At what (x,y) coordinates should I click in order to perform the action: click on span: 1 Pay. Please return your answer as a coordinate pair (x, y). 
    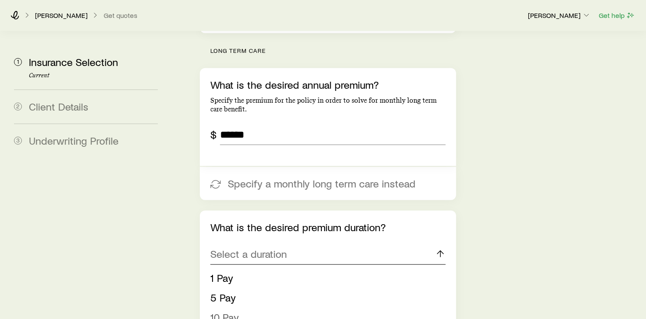
    Looking at the image, I should click on (222, 278).